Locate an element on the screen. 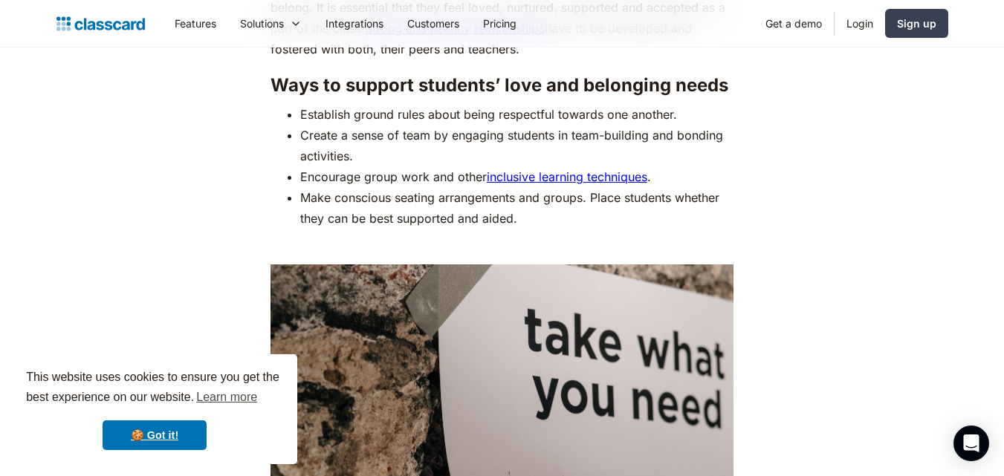 The height and width of the screenshot is (476, 1004). a: home is located at coordinates (100, 24).